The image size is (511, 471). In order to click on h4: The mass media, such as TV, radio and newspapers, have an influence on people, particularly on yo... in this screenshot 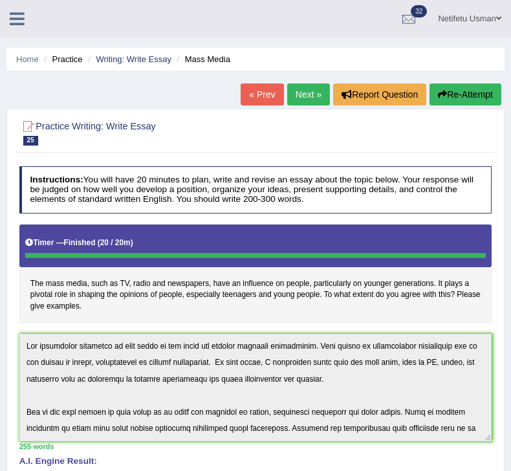, I will do `click(255, 273)`.